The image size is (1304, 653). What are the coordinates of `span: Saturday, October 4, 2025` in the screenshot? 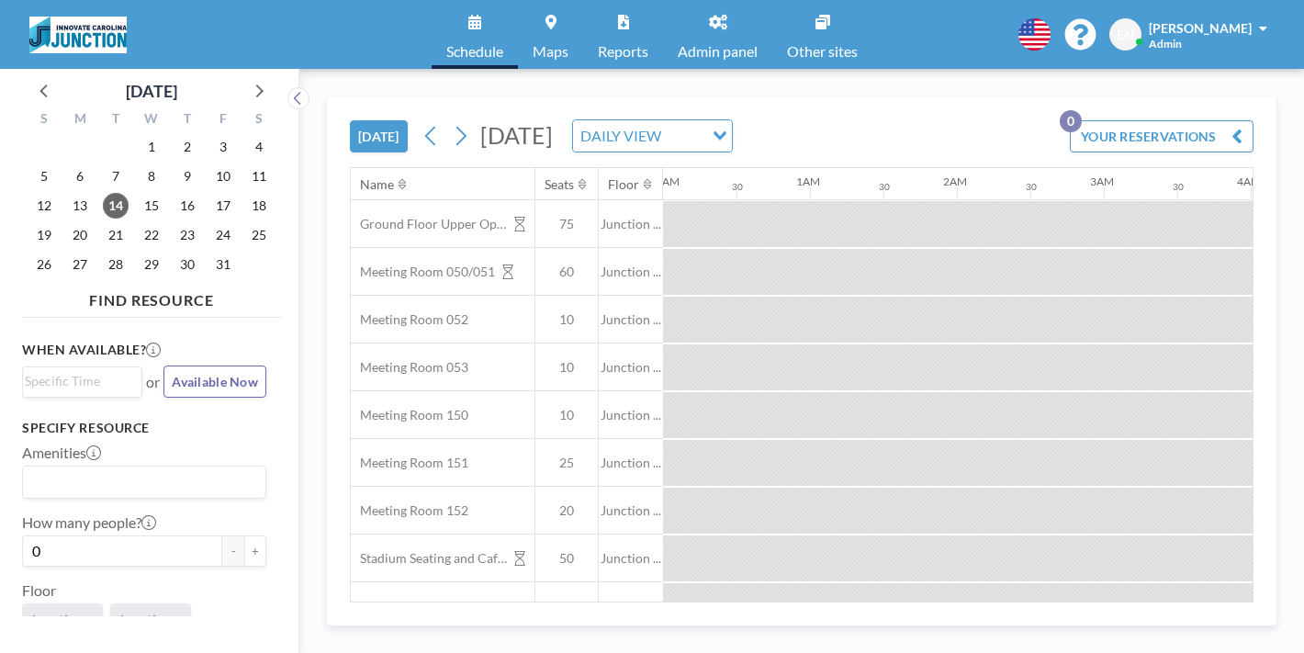 It's located at (259, 147).